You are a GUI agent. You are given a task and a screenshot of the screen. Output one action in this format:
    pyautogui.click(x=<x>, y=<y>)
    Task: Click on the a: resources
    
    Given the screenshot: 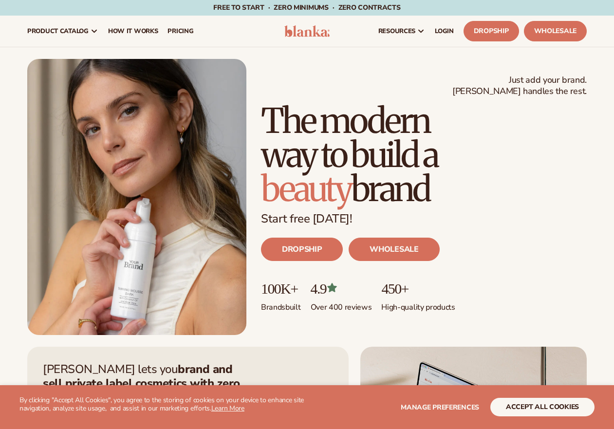 What is the action you would take?
    pyautogui.click(x=402, y=31)
    